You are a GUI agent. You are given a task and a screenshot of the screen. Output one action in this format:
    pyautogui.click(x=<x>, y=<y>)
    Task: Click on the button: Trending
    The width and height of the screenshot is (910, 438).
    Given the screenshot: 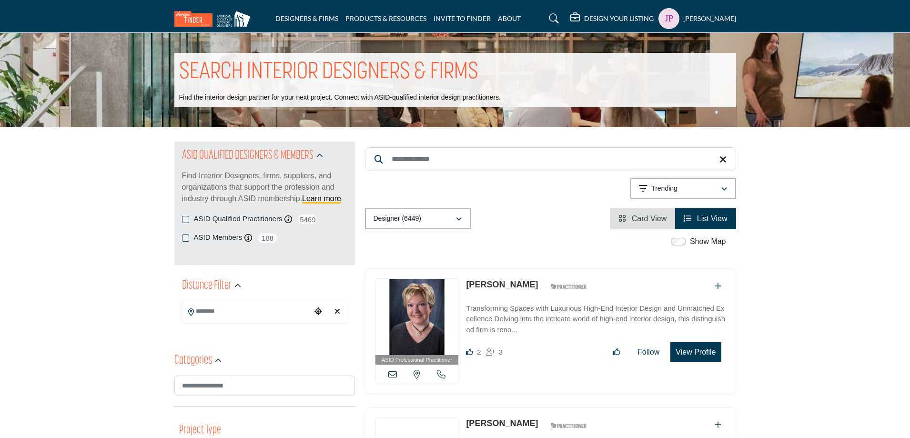 What is the action you would take?
    pyautogui.click(x=683, y=189)
    